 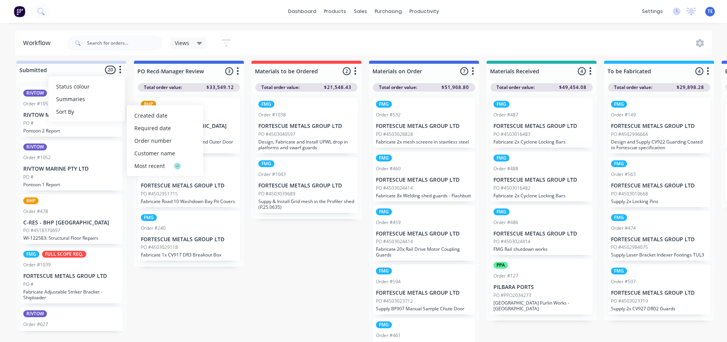 What do you see at coordinates (388, 223) in the screenshot?
I see `div: Order #459` at bounding box center [388, 223].